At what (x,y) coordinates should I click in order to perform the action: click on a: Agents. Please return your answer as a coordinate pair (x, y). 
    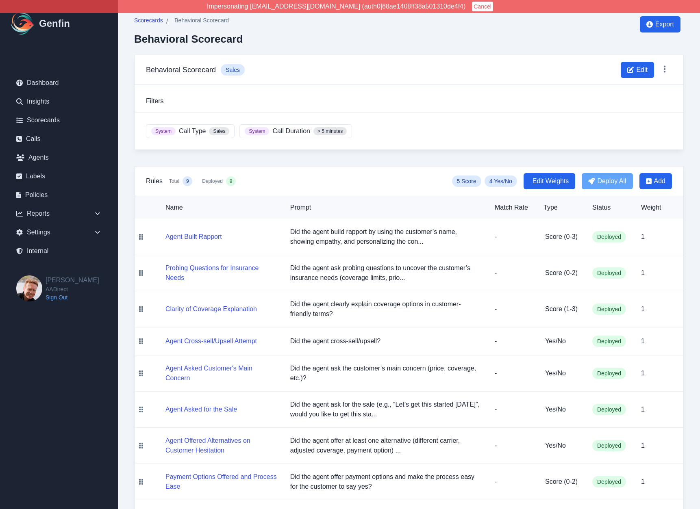
    Looking at the image, I should click on (59, 158).